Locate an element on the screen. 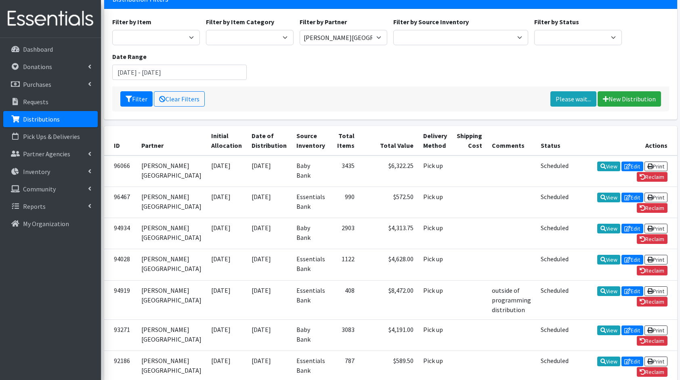 This screenshot has height=380, width=680. p: Donations is located at coordinates (38, 67).